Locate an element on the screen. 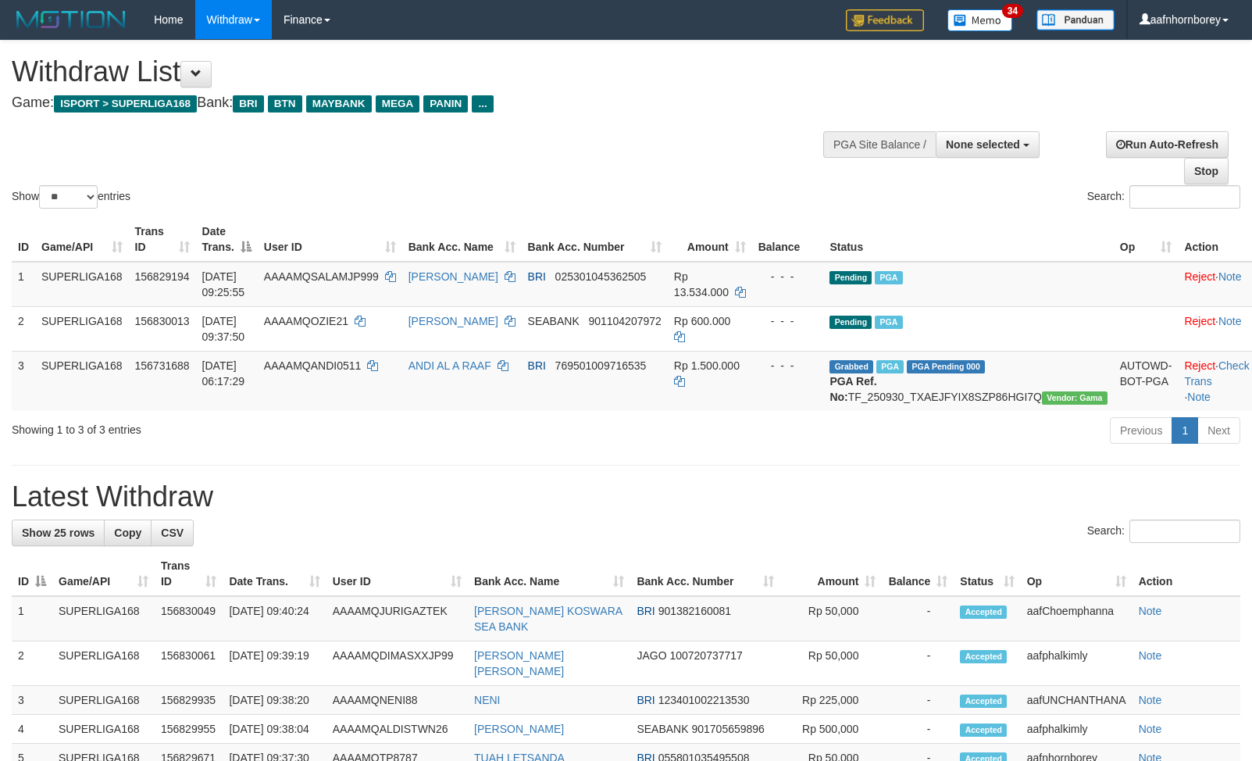  span: None selected is located at coordinates (983, 145).